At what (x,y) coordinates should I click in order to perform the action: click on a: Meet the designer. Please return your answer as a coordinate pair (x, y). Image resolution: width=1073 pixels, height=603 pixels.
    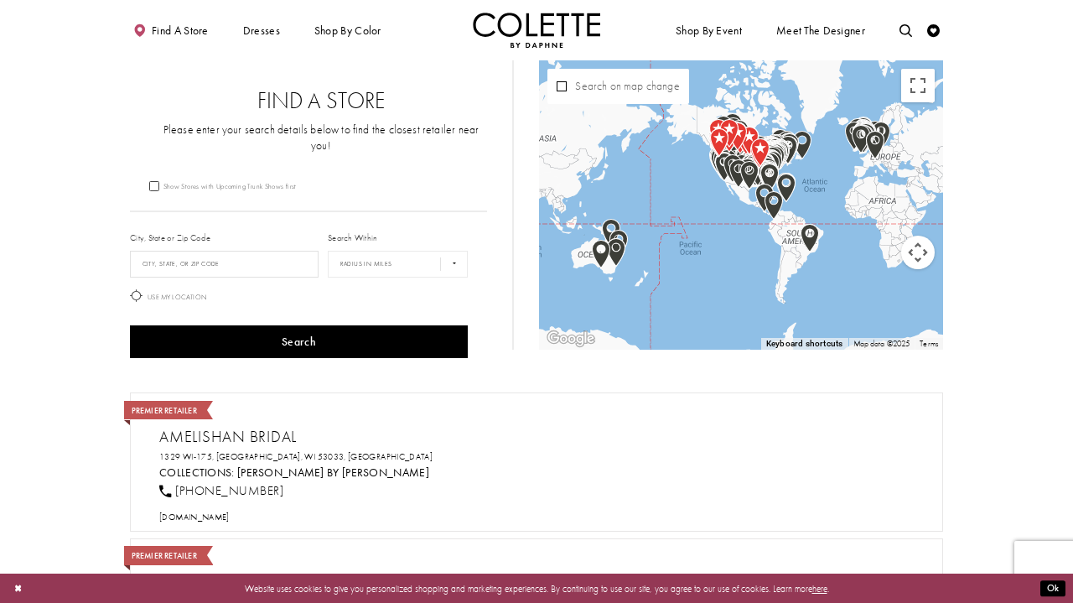
    Looking at the image, I should click on (820, 30).